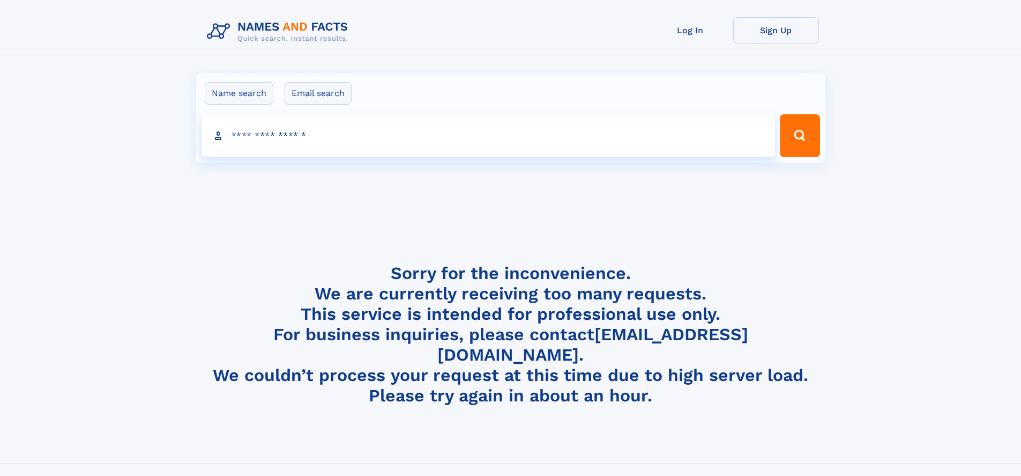  Describe the element at coordinates (800, 136) in the screenshot. I see `button: Search Button` at that location.